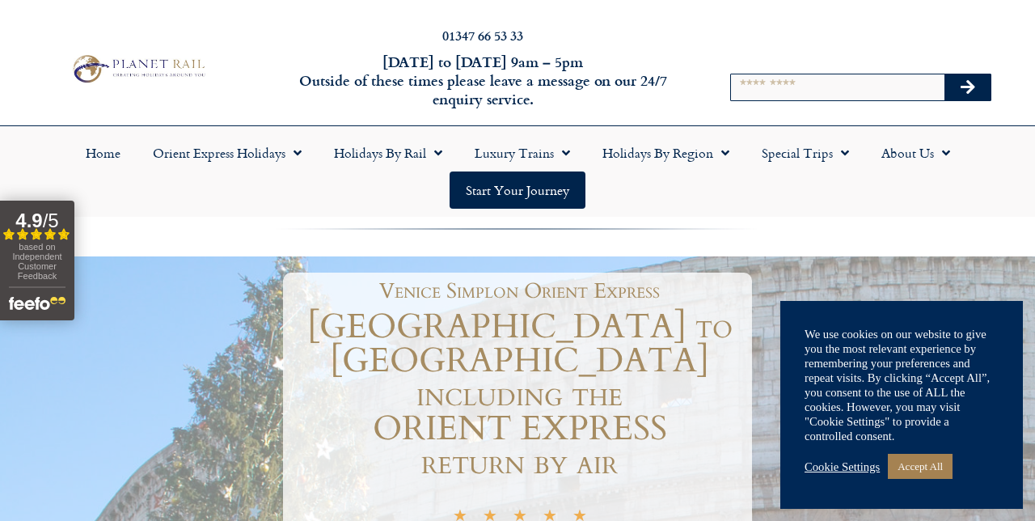 This screenshot has height=521, width=1035. Describe the element at coordinates (968, 87) in the screenshot. I see `button: Search` at that location.